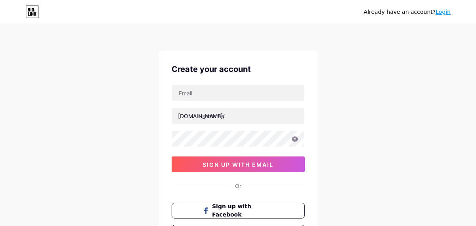  What do you see at coordinates (238, 116) in the screenshot?
I see `input: username` at bounding box center [238, 116].